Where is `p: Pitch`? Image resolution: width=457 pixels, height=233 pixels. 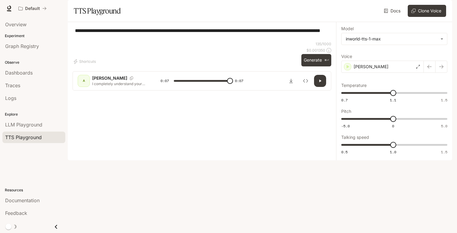
p: Pitch is located at coordinates (346, 111).